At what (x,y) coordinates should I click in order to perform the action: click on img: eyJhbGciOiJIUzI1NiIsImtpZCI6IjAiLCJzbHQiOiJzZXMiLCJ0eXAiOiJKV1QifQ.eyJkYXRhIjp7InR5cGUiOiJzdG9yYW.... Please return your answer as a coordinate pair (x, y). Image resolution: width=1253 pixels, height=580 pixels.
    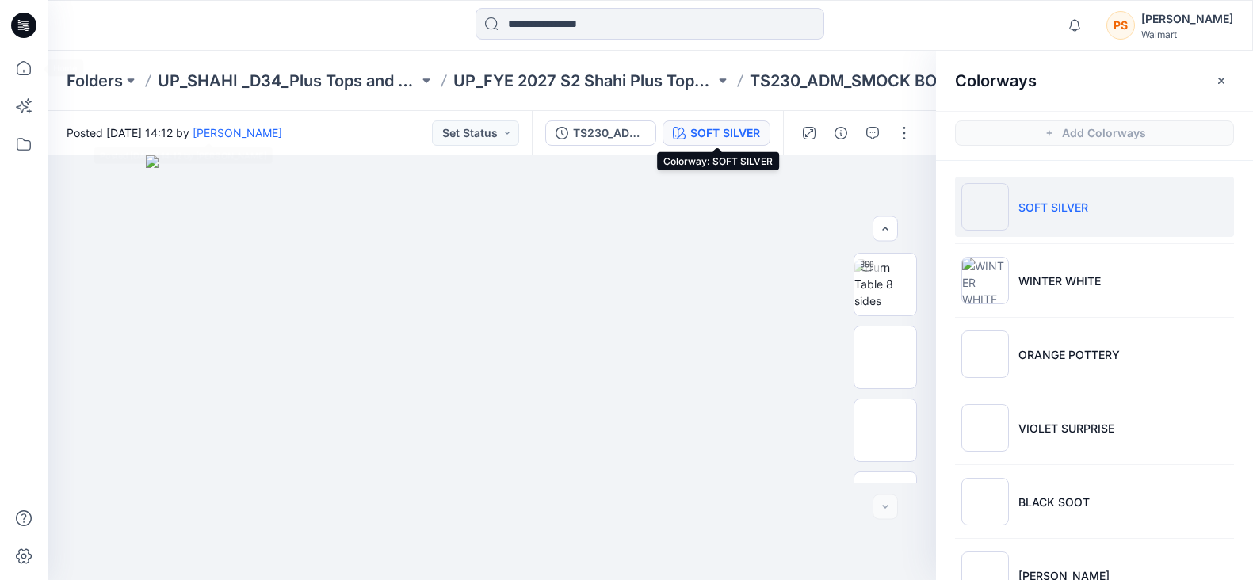
    Looking at the image, I should click on (499, 368).